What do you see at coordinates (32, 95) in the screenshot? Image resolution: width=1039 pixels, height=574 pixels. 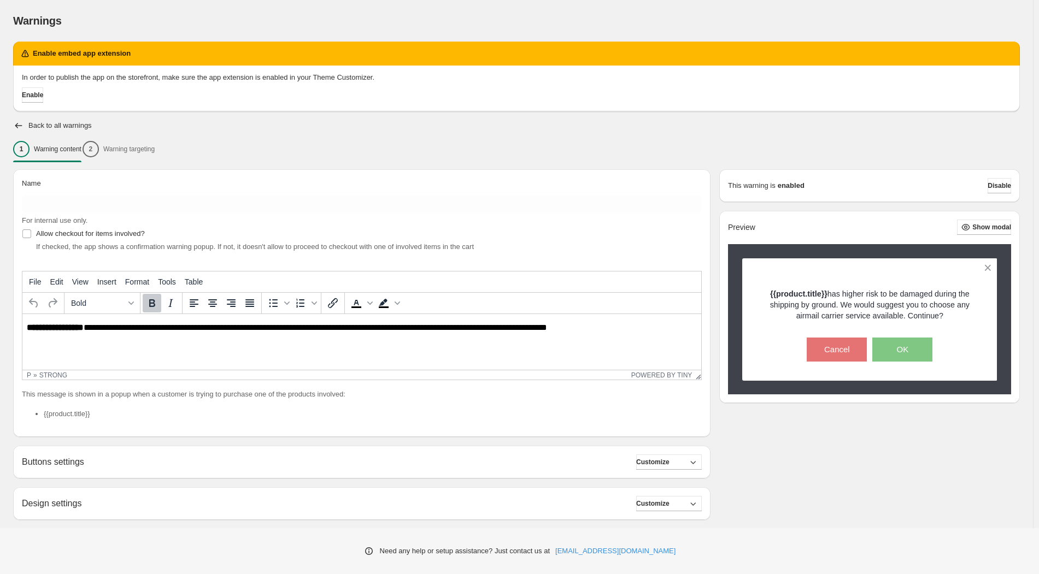 I see `span: Enable` at bounding box center [32, 95].